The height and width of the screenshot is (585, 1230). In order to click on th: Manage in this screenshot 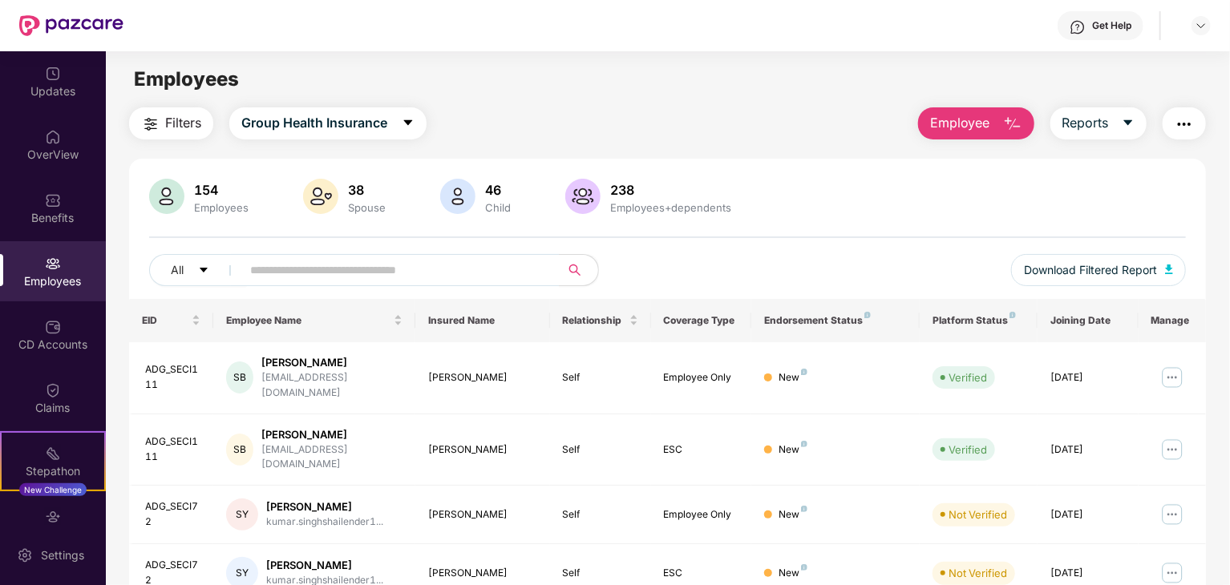, I will do `click(1172, 321)`.